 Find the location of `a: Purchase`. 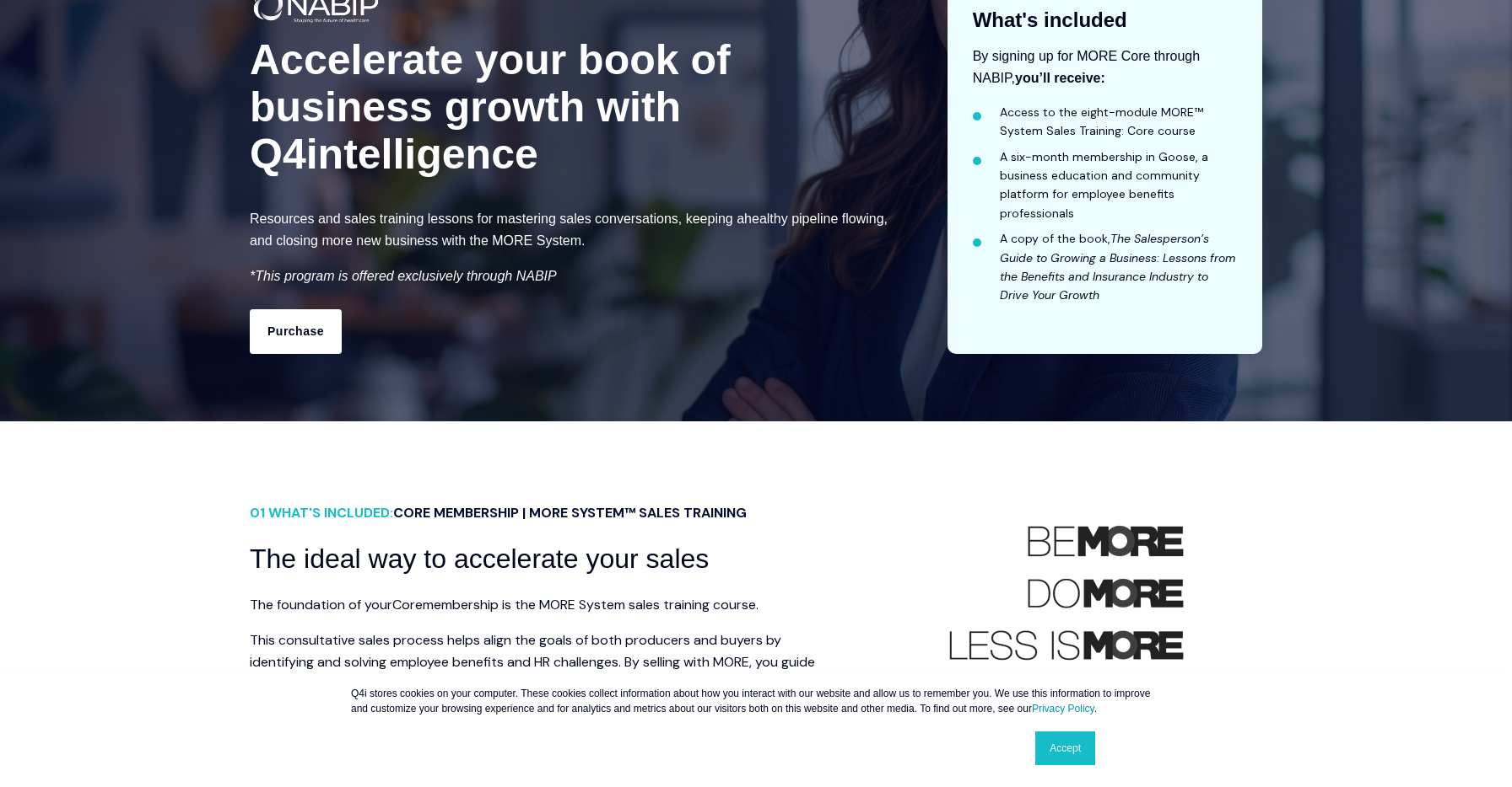

a: Purchase is located at coordinates (295, 331).